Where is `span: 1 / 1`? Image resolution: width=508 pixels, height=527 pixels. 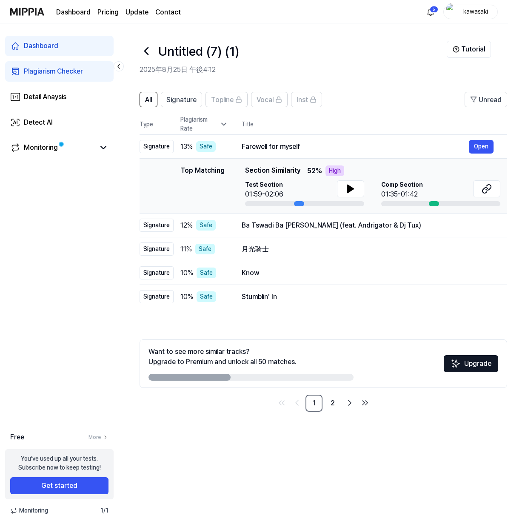
span: 1 / 1 is located at coordinates (104, 510).